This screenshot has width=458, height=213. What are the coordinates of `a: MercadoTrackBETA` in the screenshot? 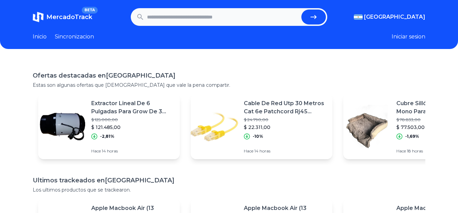 It's located at (62, 17).